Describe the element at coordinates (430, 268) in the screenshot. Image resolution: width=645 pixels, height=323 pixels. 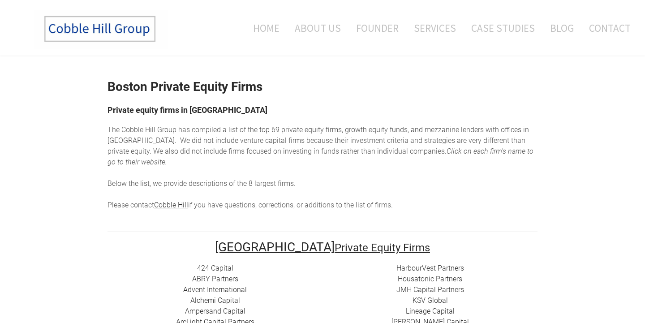
I see `a: HarbourVest Partners` at that location.